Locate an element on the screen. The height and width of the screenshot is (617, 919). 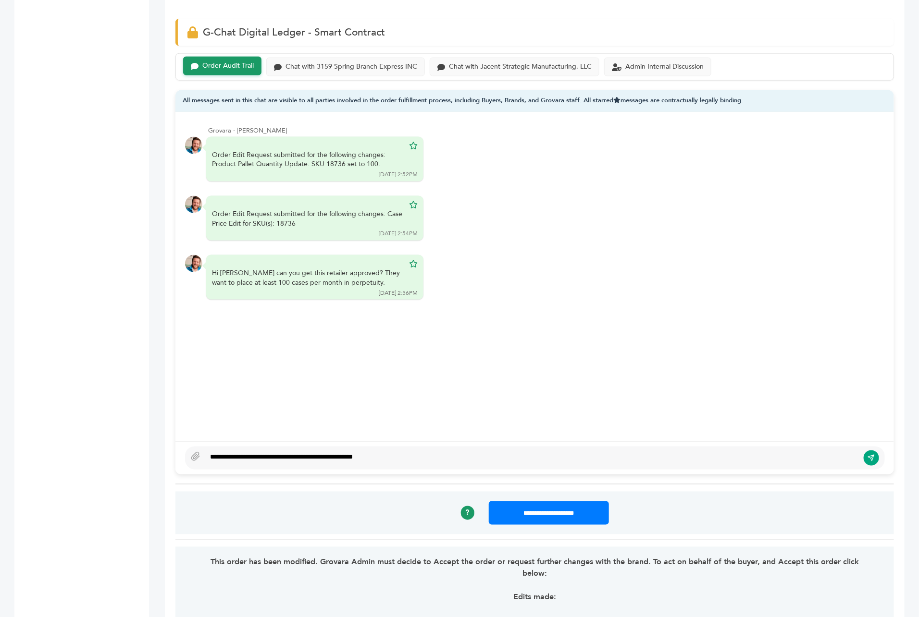
p: Edits made: is located at coordinates (534, 598).